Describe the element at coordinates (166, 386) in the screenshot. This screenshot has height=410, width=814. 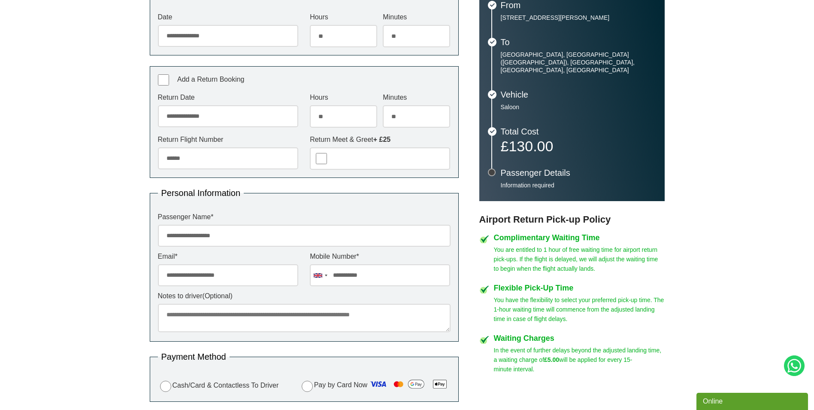
I see `input: Cash/Card & Contactless To Driver` at that location.